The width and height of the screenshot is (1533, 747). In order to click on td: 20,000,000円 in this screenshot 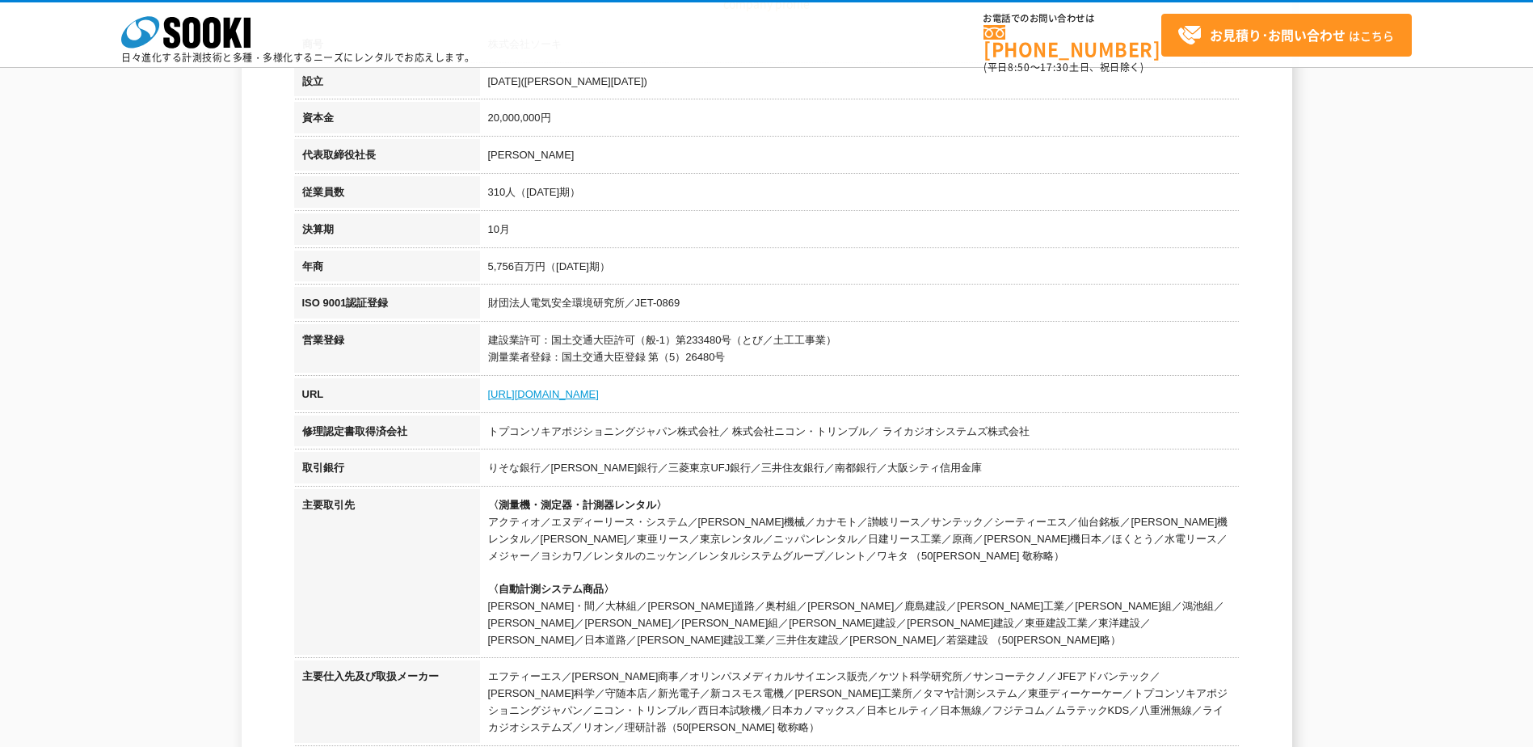, I will do `click(860, 120)`.